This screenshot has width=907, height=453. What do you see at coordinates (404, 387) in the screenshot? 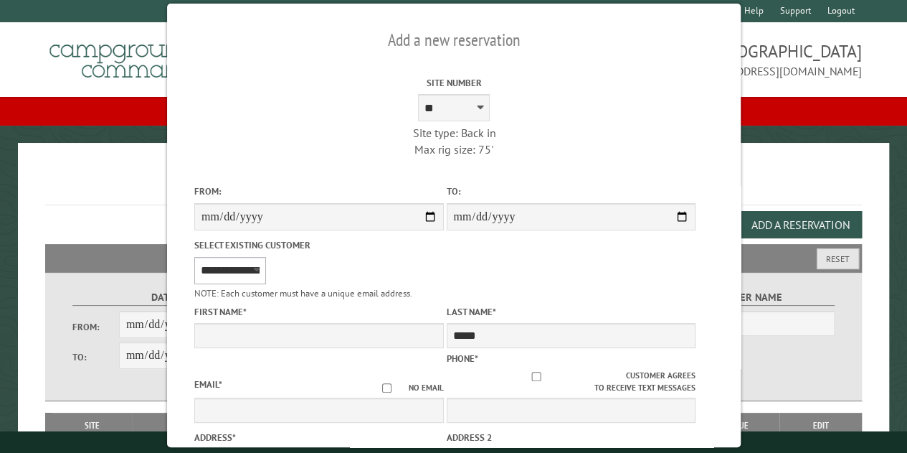
I see `label: No email` at bounding box center [404, 387].